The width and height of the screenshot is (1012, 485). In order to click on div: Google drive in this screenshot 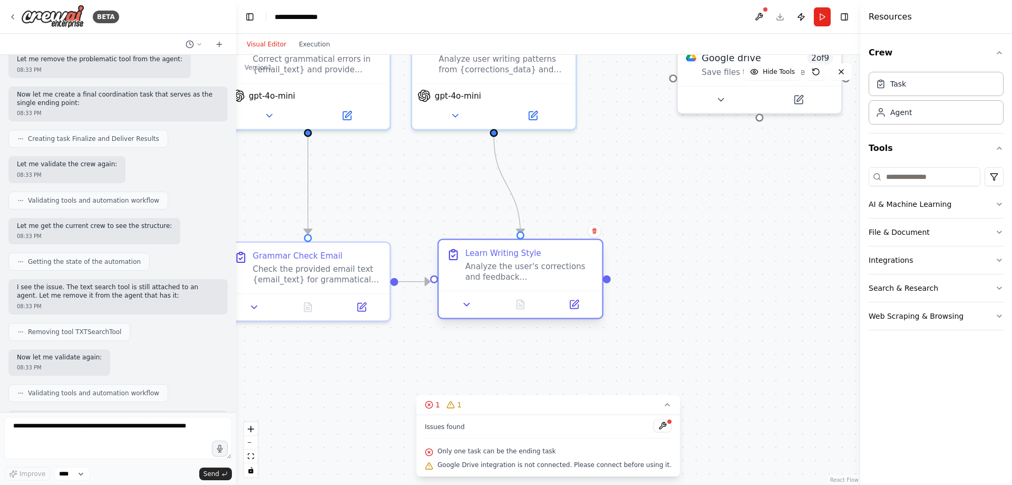, I will do `click(731, 57)`.